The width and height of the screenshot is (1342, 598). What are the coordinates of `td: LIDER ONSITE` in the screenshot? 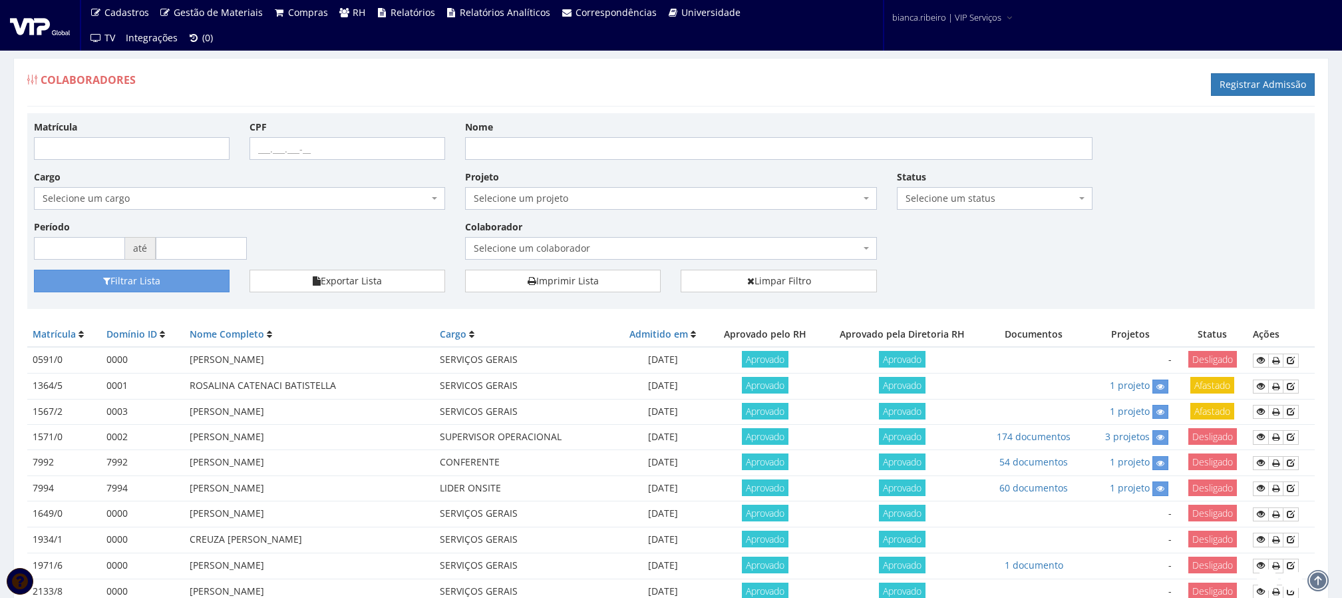 It's located at (526, 488).